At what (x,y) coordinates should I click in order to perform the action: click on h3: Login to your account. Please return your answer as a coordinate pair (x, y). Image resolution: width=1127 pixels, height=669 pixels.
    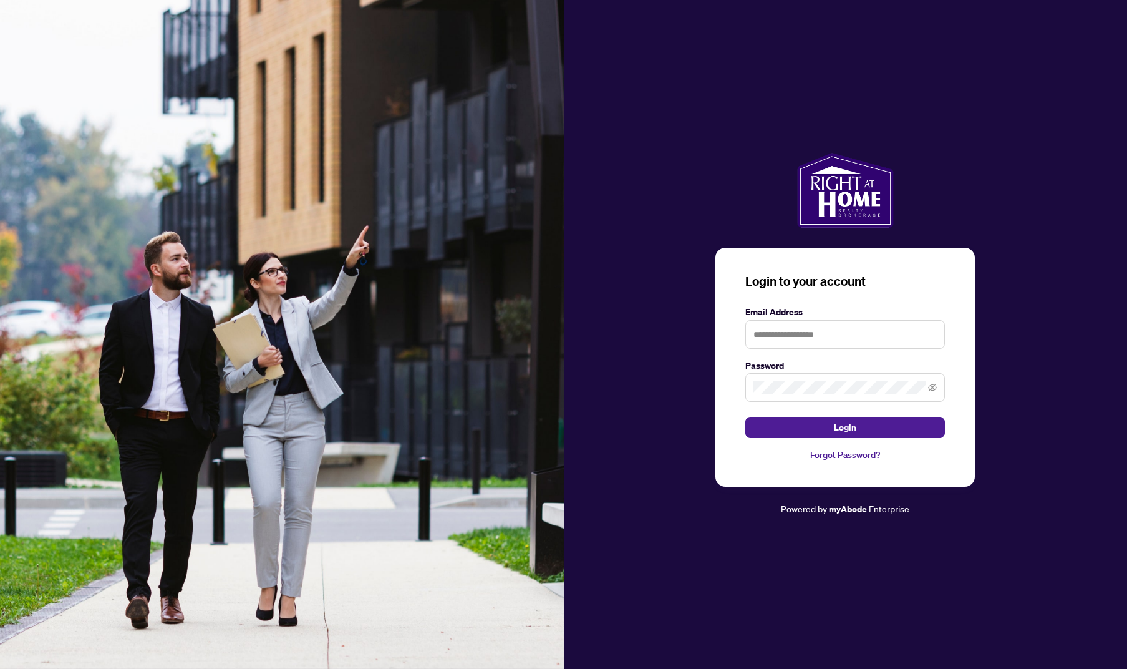
    Looking at the image, I should click on (845, 281).